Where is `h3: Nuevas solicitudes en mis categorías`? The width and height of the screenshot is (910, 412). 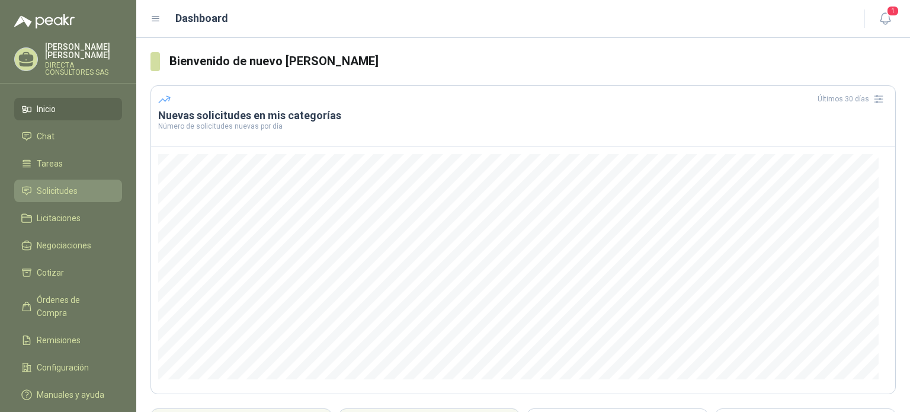
h3: Nuevas solicitudes en mis categorías is located at coordinates (523, 116).